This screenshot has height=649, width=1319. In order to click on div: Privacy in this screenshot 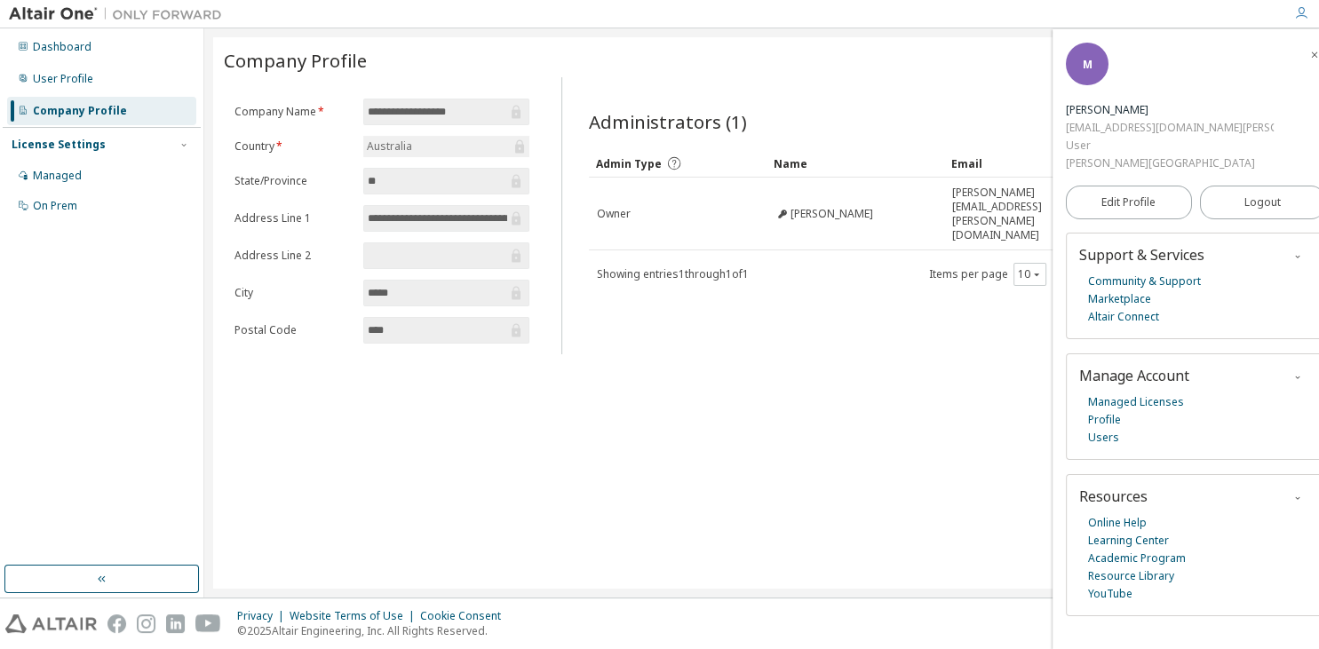, I will do `click(263, 617)`.